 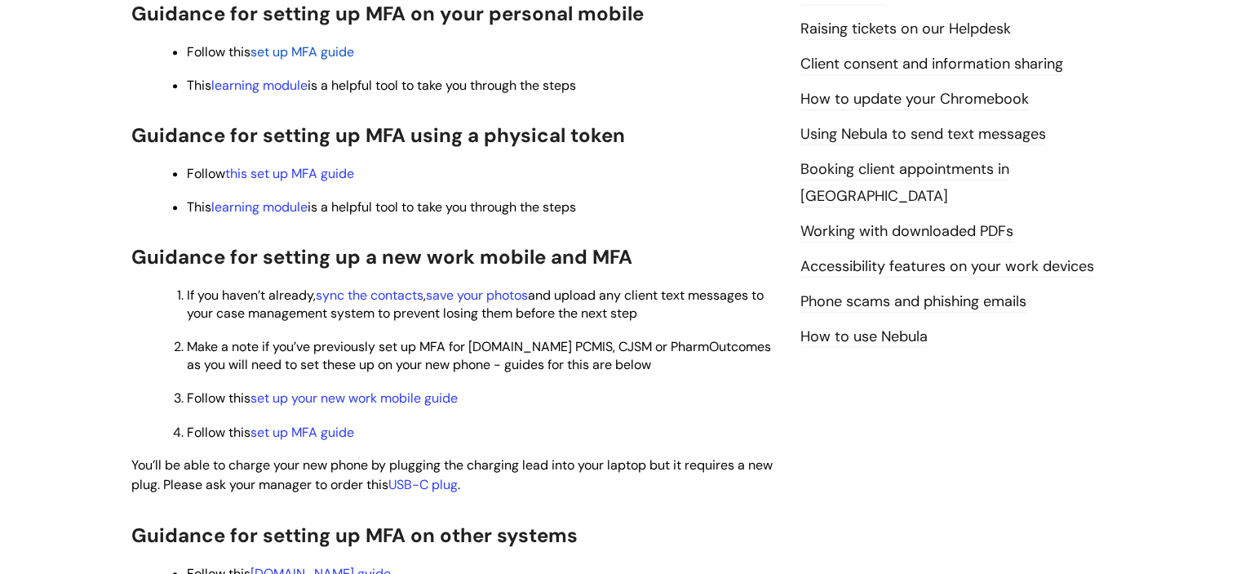 What do you see at coordinates (906, 29) in the screenshot?
I see `a: Raising tickets on our Helpdesk` at bounding box center [906, 29].